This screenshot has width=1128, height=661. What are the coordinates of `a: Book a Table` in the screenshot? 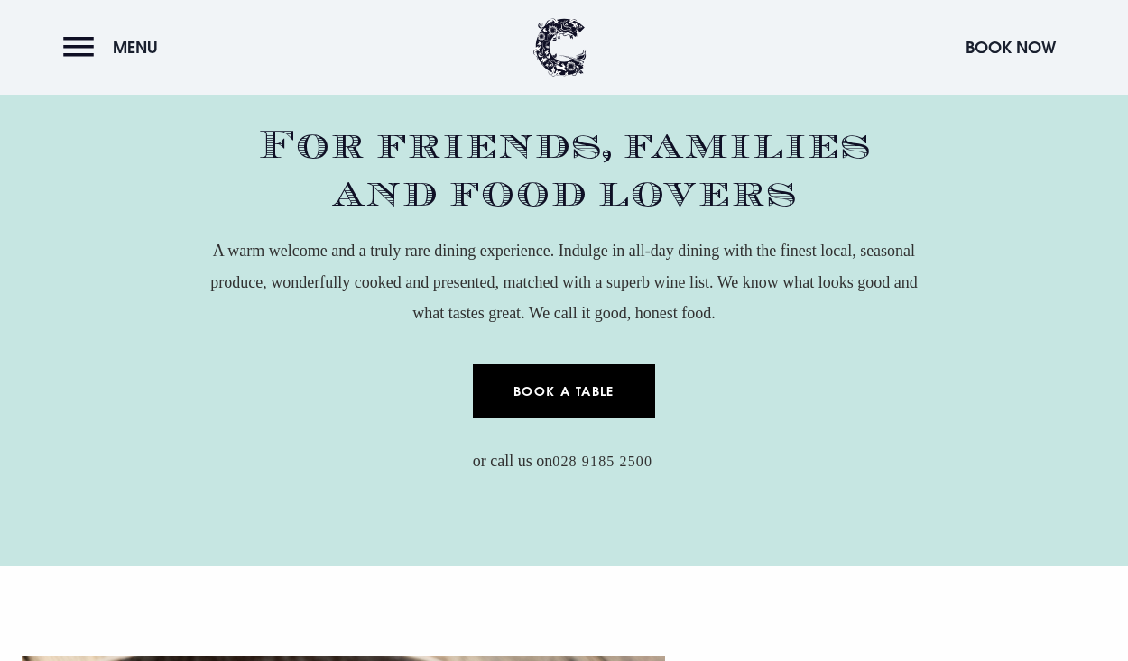 It's located at (564, 392).